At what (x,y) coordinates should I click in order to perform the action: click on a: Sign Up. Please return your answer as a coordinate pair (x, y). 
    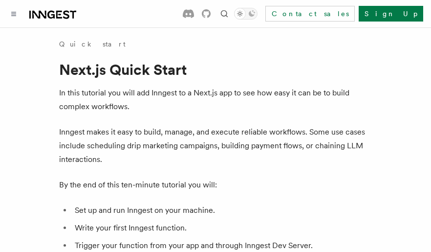
    Looking at the image, I should click on (391, 14).